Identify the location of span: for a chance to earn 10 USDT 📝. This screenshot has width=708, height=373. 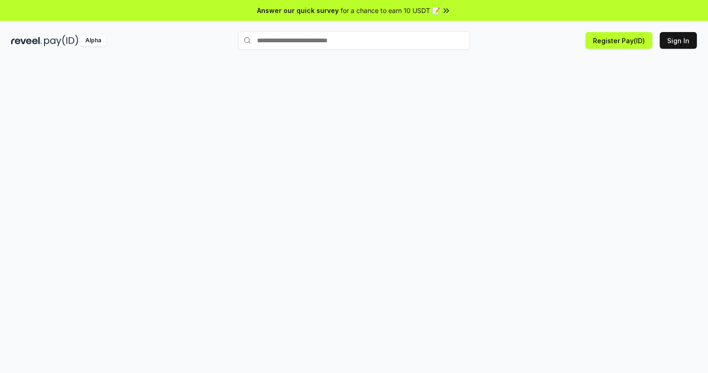
(390, 10).